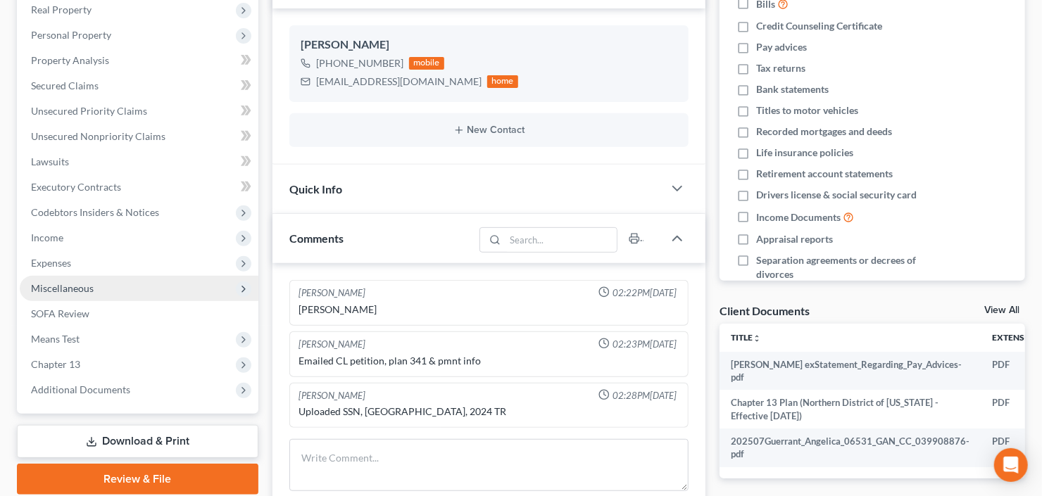 This screenshot has width=1042, height=496. I want to click on span: Miscellaneous, so click(62, 288).